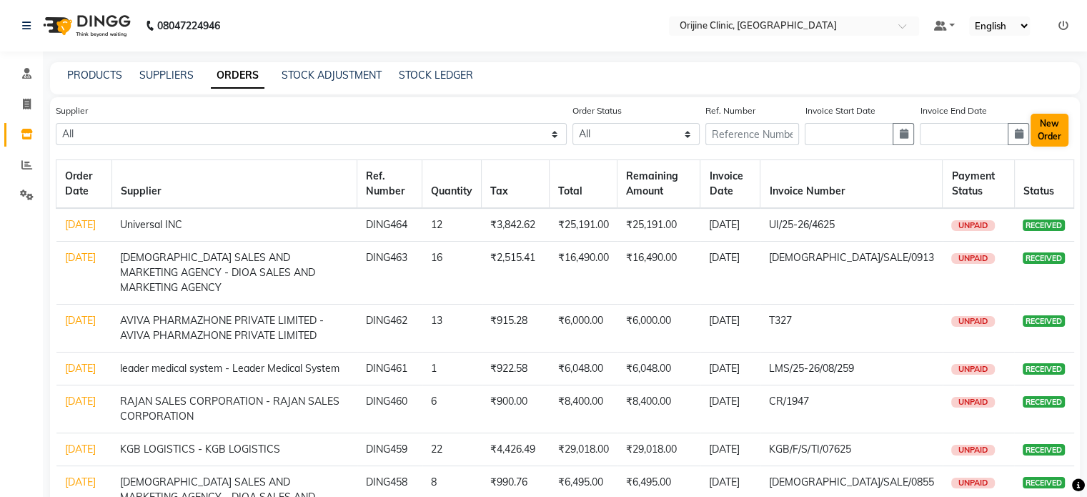  I want to click on span: T327, so click(780, 320).